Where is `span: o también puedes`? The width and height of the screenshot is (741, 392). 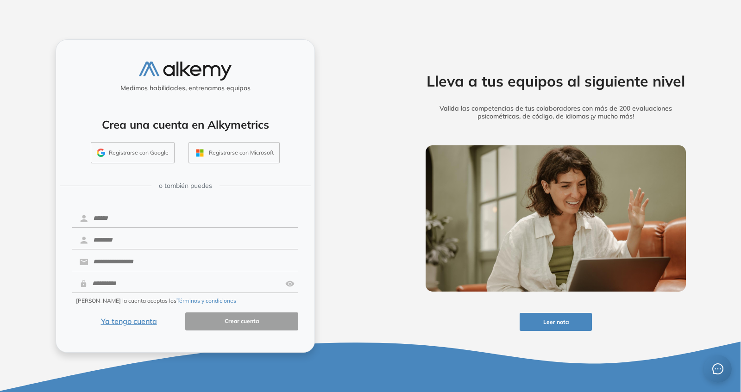
span: o también puedes is located at coordinates (185, 186).